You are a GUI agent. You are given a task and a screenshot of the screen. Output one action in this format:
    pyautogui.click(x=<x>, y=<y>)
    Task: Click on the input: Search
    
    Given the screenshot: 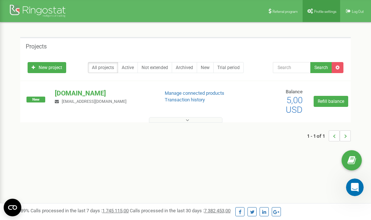 What is the action you would take?
    pyautogui.click(x=292, y=68)
    